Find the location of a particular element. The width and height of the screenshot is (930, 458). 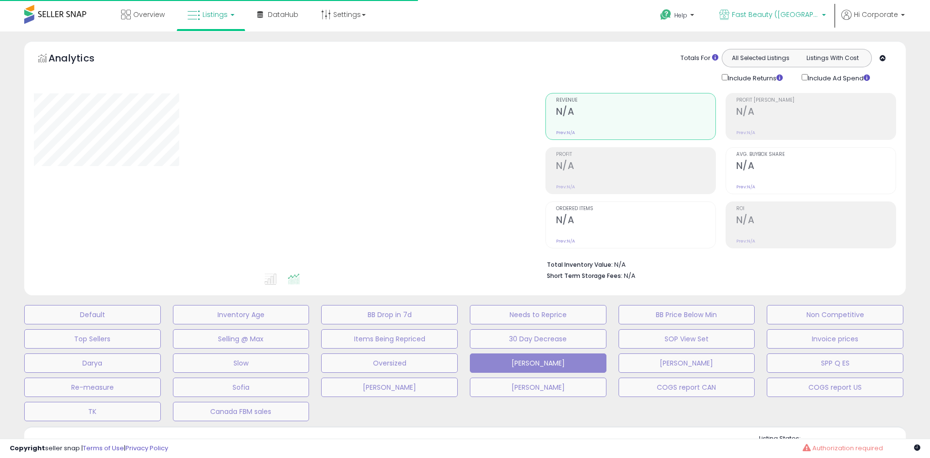

span: Overview is located at coordinates (149, 15).